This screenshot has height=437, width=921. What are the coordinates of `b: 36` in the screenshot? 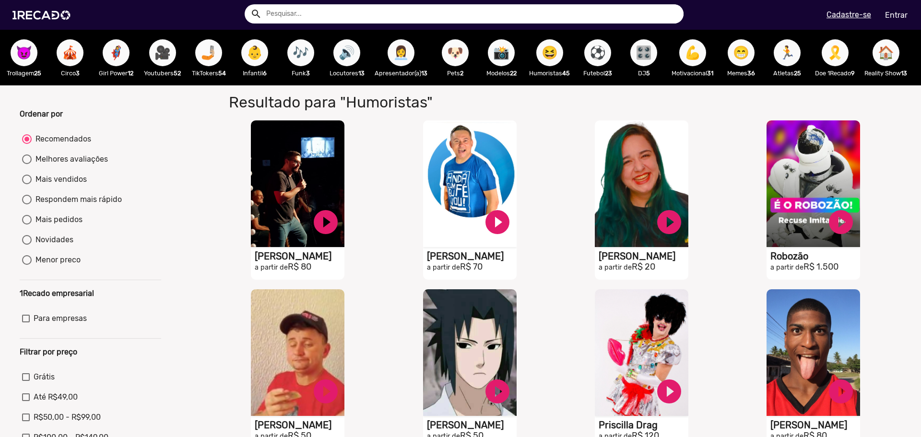 It's located at (751, 73).